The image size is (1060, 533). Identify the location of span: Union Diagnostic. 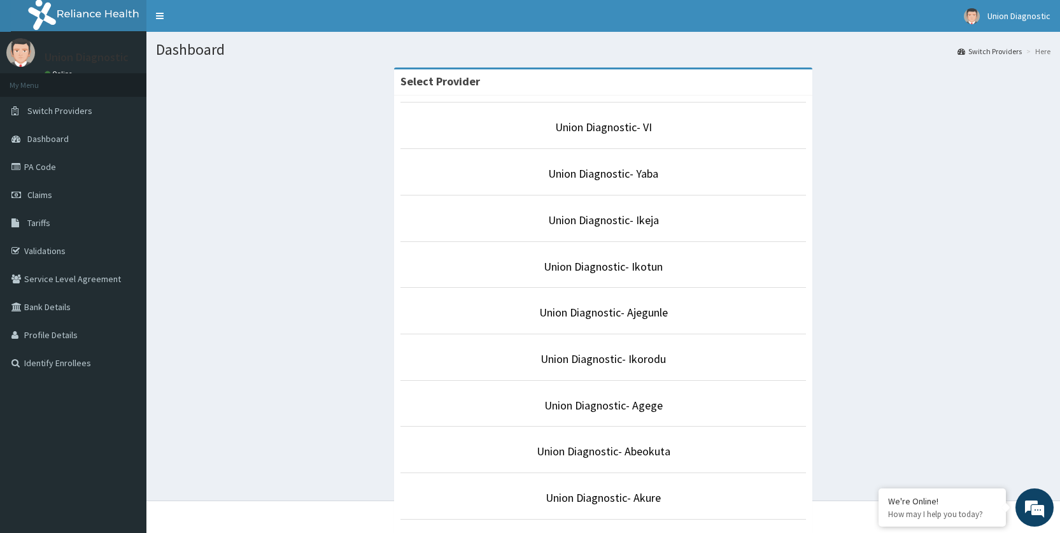
(1018, 16).